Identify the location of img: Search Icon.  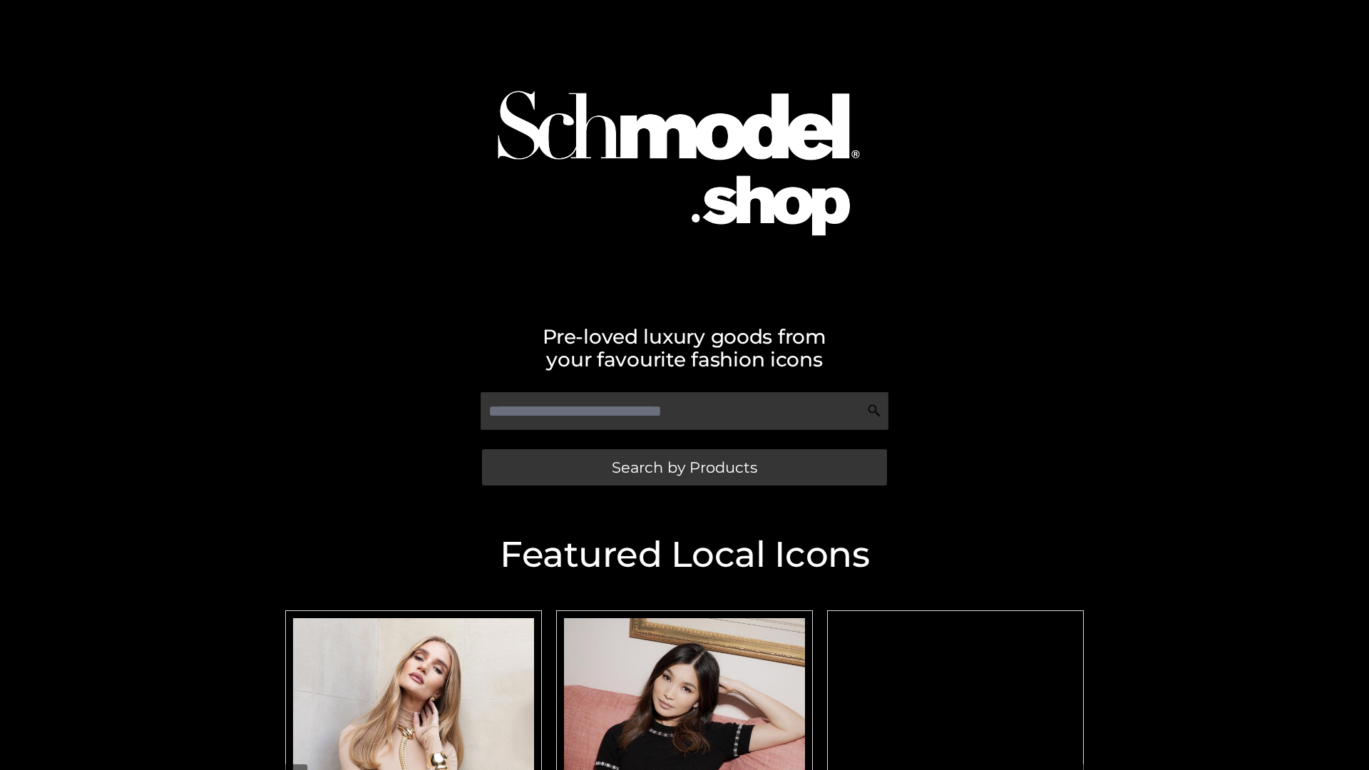
(874, 411).